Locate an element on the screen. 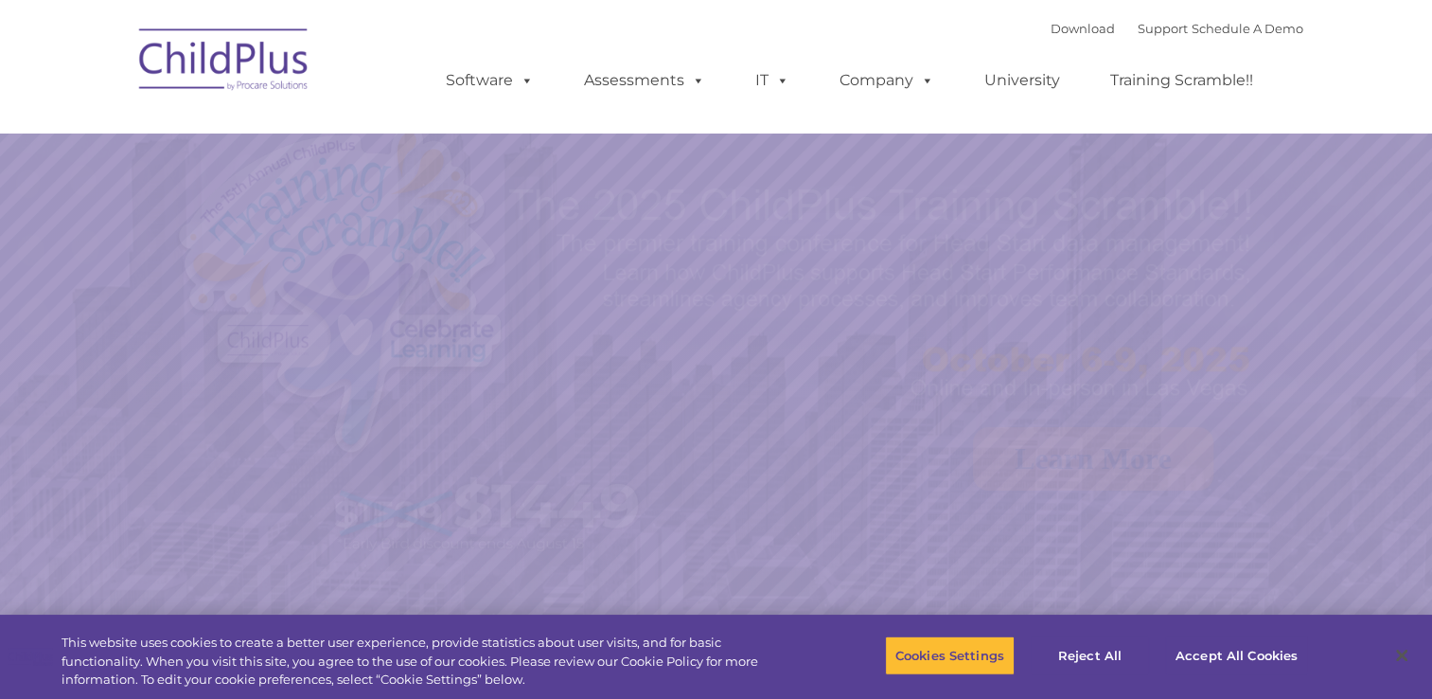 The image size is (1432, 699). button: Cookies Settings is located at coordinates (949, 655).